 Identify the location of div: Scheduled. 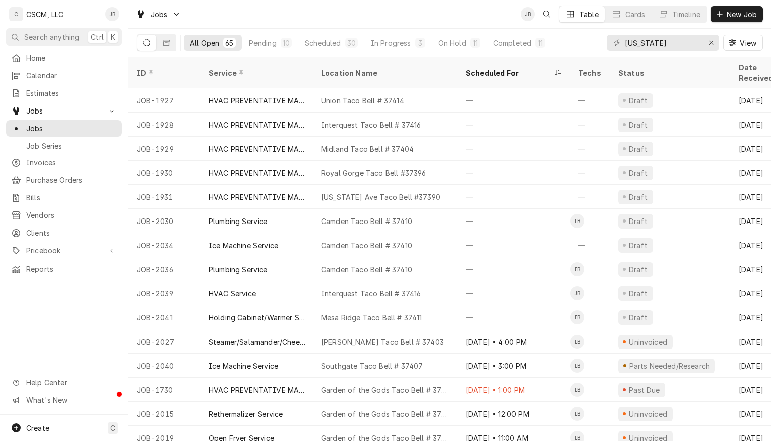
(323, 43).